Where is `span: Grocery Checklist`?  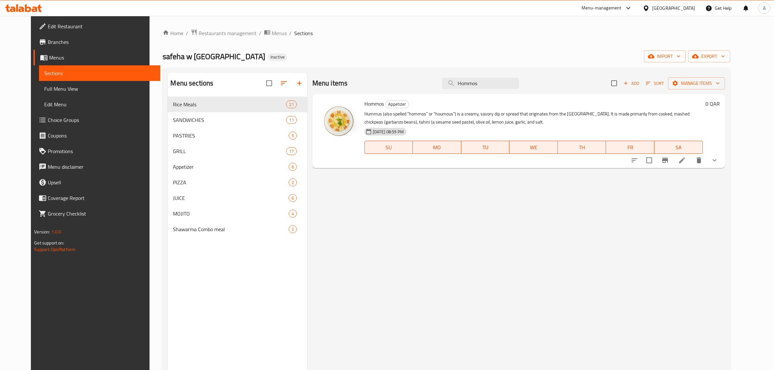 span: Grocery Checklist is located at coordinates (101, 213).